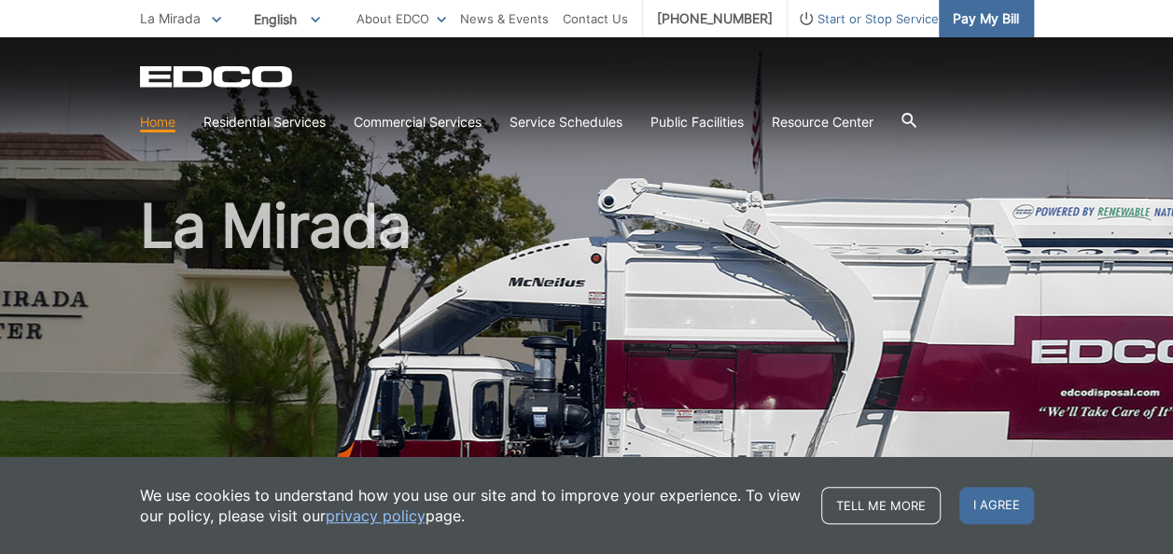 The height and width of the screenshot is (554, 1173). Describe the element at coordinates (595, 19) in the screenshot. I see `a: Contact Us` at that location.